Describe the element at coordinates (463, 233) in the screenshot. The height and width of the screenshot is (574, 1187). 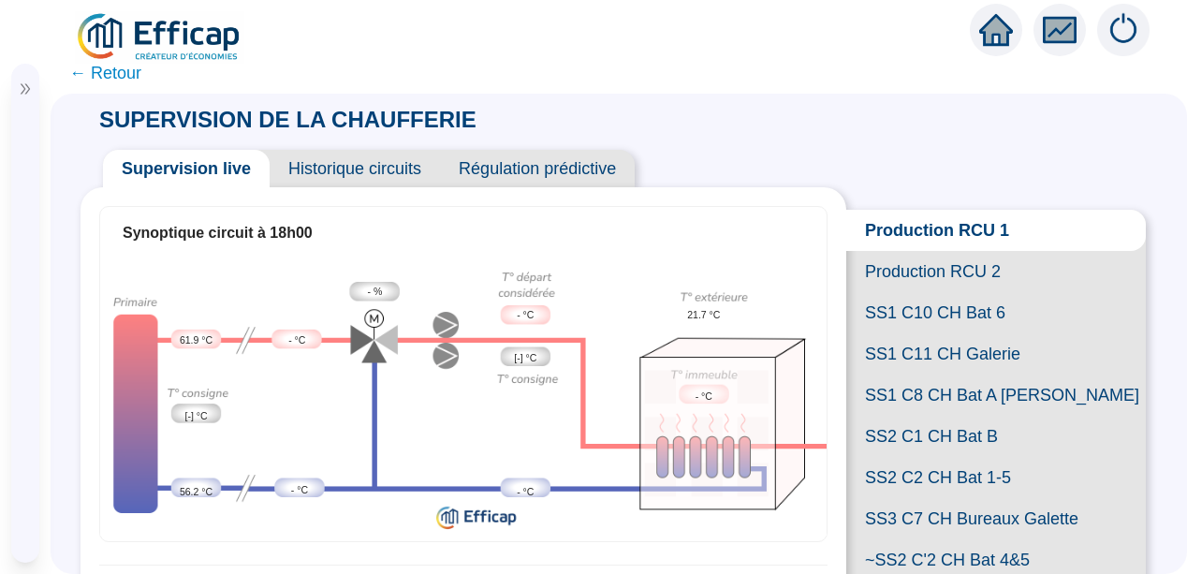
I see `div: Synoptique circuit à 18h00` at that location.